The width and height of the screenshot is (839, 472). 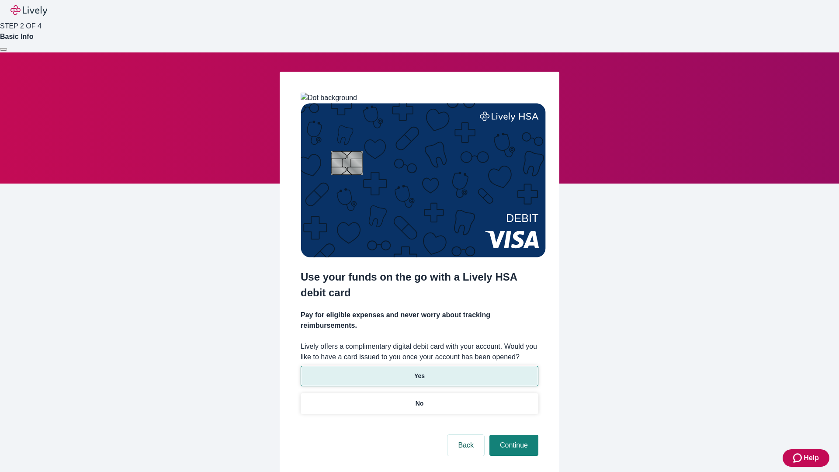 I want to click on button: Yes, so click(x=419, y=376).